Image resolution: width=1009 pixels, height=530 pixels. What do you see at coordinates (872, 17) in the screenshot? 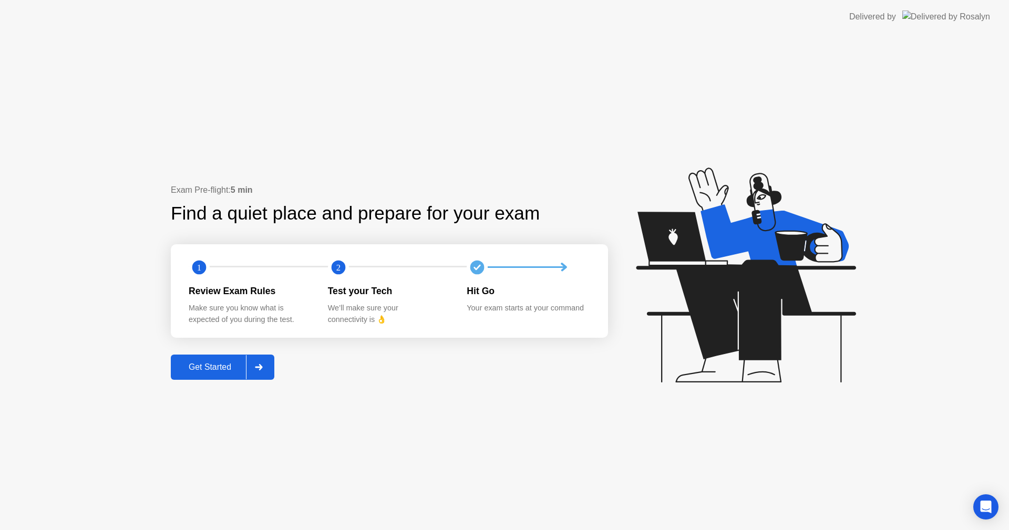
I see `div: Delivered by` at bounding box center [872, 17].